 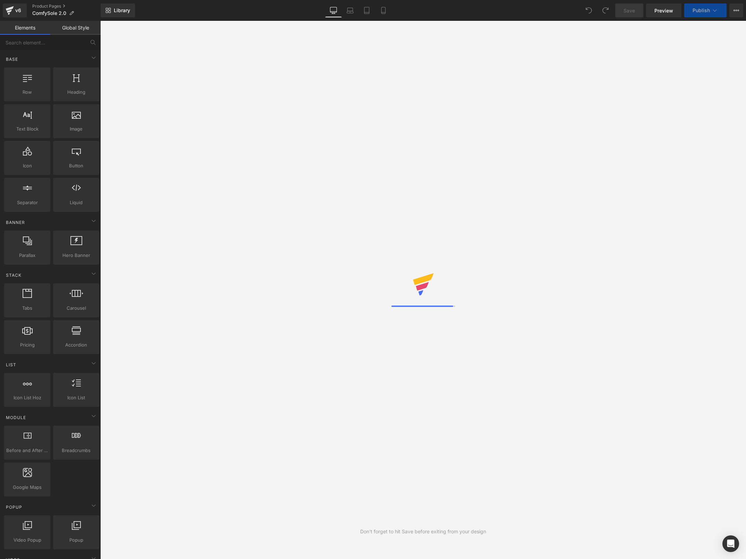 What do you see at coordinates (27, 129) in the screenshot?
I see `span: Text Block` at bounding box center [27, 129].